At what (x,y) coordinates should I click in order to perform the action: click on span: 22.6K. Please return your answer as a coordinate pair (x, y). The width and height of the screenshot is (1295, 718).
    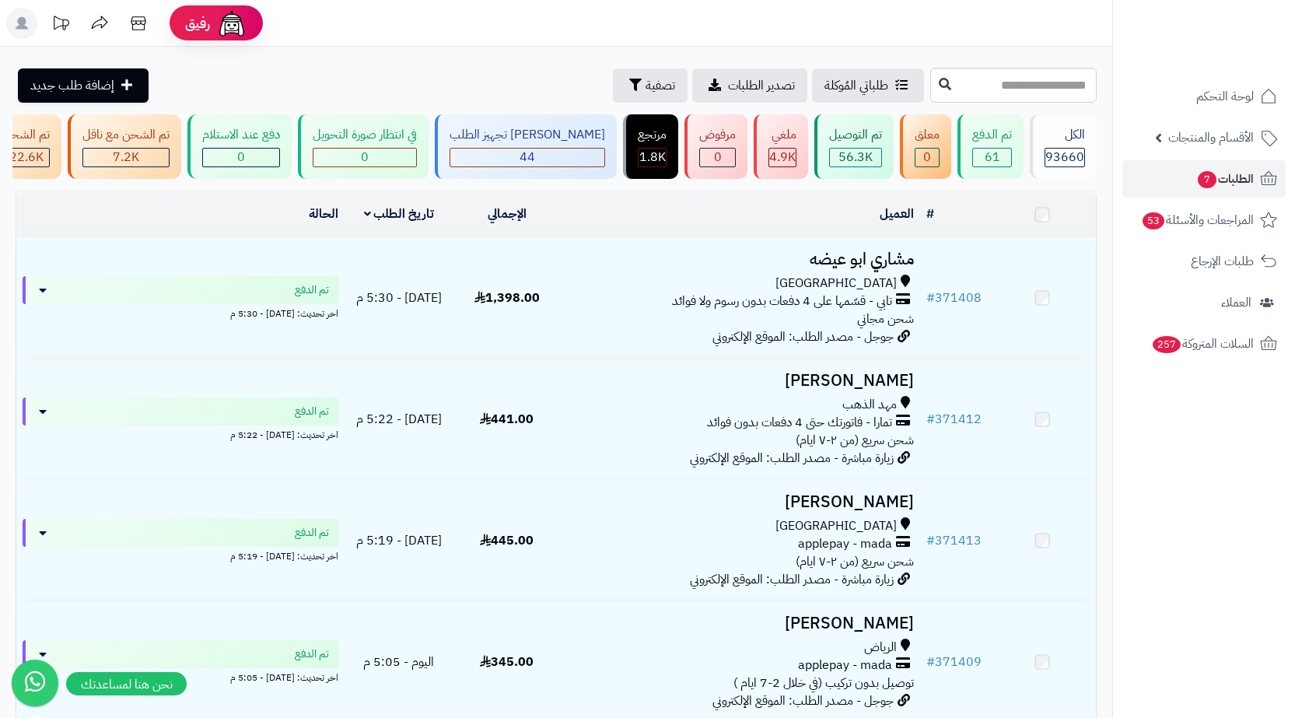
    Looking at the image, I should click on (26, 157).